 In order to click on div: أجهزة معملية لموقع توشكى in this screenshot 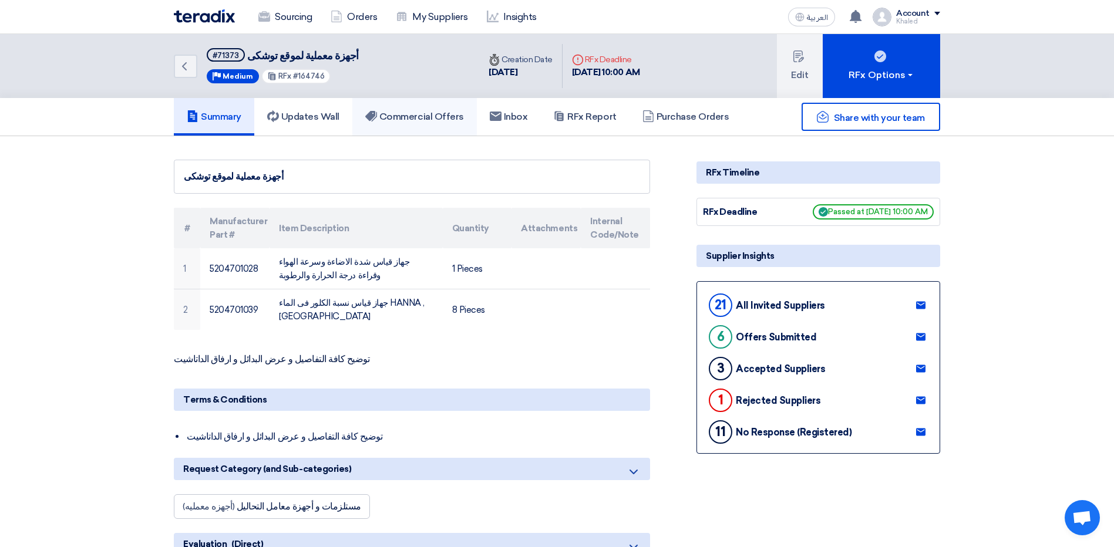, I will do `click(412, 177)`.